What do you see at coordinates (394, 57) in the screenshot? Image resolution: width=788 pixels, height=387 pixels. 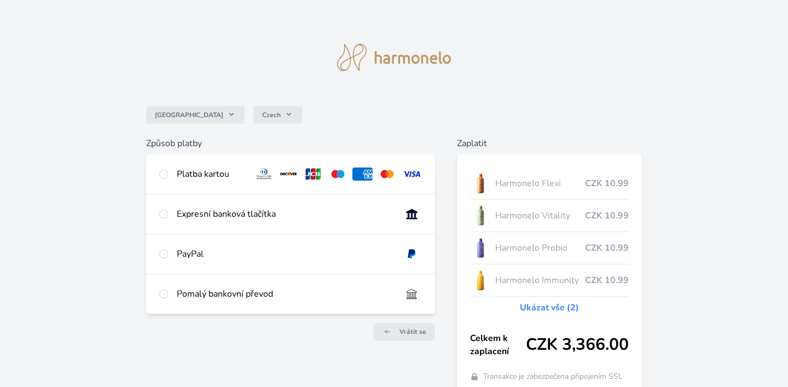 I see `img: logo.svg` at bounding box center [394, 57].